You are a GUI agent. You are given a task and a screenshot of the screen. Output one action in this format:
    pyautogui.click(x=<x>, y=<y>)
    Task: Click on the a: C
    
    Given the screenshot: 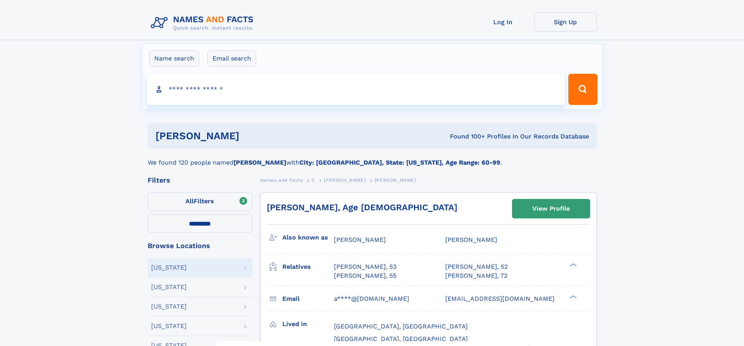 What is the action you would take?
    pyautogui.click(x=313, y=180)
    